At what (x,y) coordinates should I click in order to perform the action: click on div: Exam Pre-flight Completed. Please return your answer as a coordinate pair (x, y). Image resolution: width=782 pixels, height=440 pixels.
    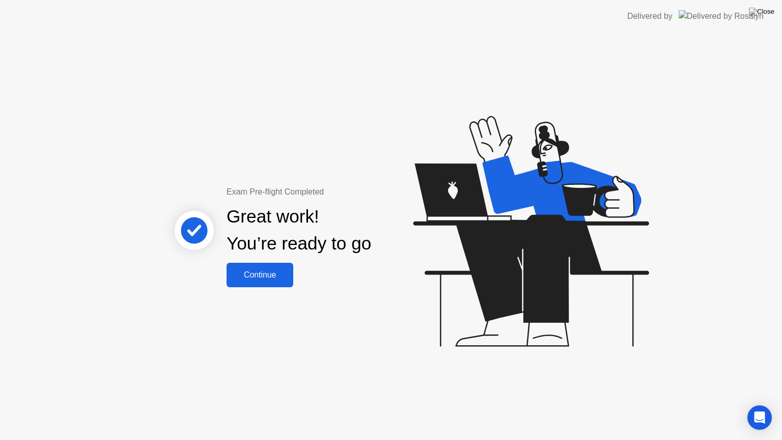
    Looking at the image, I should click on (332, 192).